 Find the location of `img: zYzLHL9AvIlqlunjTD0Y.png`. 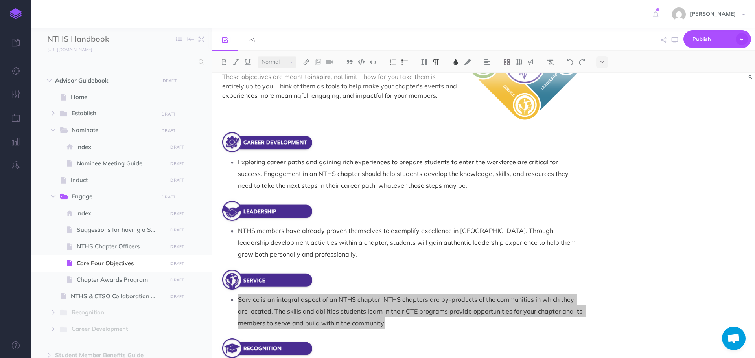

img: zYzLHL9AvIlqlunjTD0Y.png is located at coordinates (267, 279).